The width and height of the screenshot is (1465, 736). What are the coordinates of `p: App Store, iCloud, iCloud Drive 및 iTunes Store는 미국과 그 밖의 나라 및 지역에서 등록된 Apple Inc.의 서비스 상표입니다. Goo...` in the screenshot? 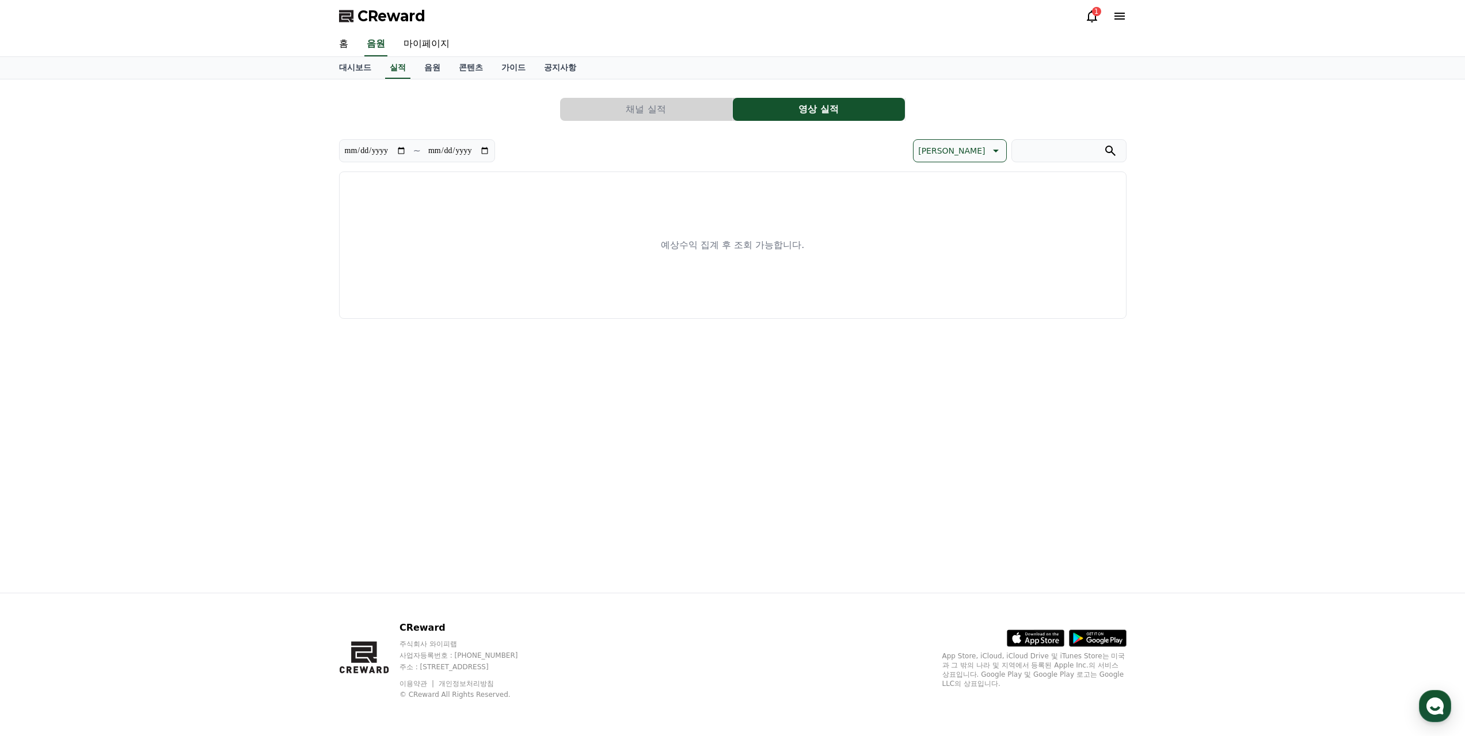 It's located at (1034, 670).